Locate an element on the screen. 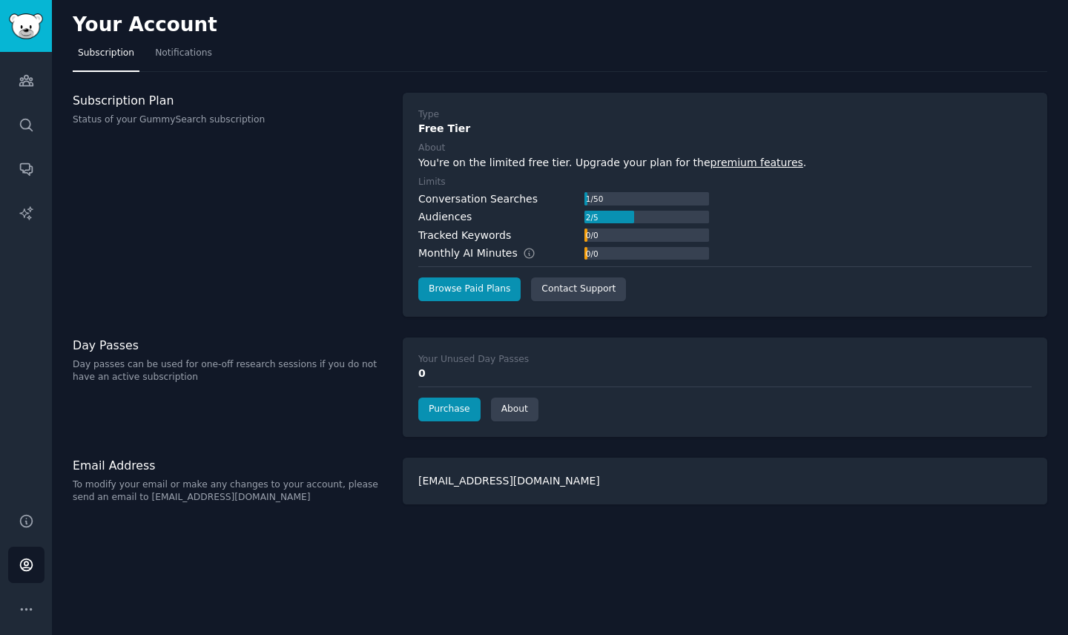  div: Conversation Searches is located at coordinates (478, 199).